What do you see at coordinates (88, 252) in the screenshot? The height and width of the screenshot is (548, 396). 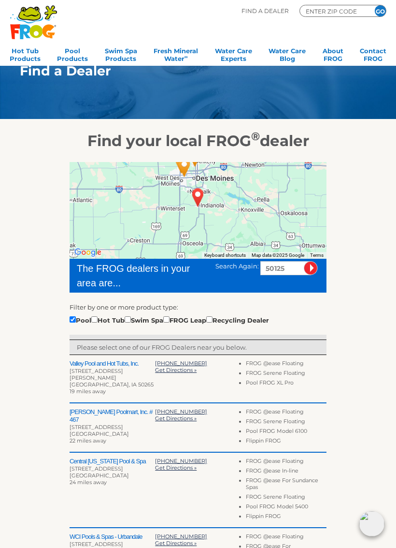 I see `a: Open this area in Google Maps (opens a new window)` at bounding box center [88, 252].